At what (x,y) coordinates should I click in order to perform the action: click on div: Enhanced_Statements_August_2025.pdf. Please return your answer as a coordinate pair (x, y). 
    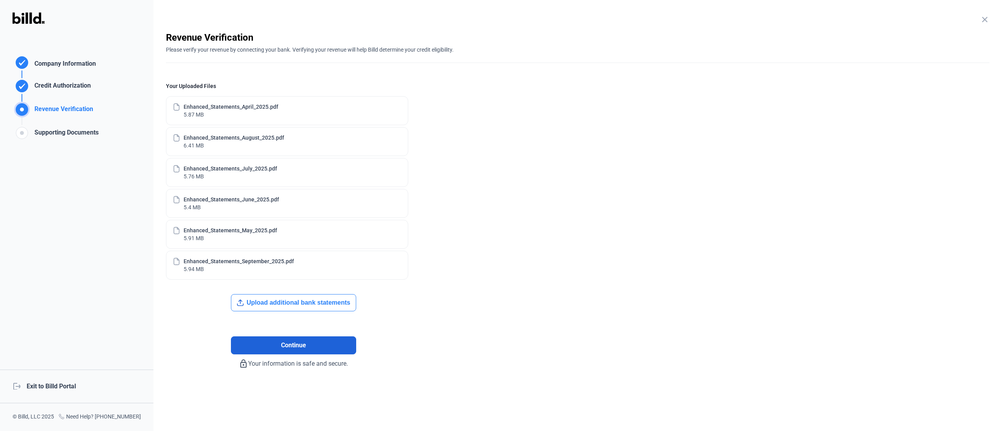
    Looking at the image, I should click on (234, 138).